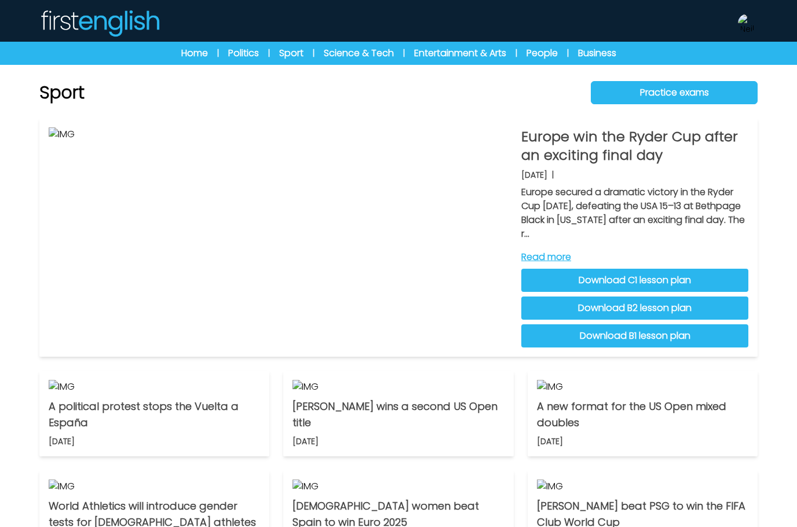 The width and height of the screenshot is (797, 527). What do you see at coordinates (100, 23) in the screenshot?
I see `img: Logo` at bounding box center [100, 23].